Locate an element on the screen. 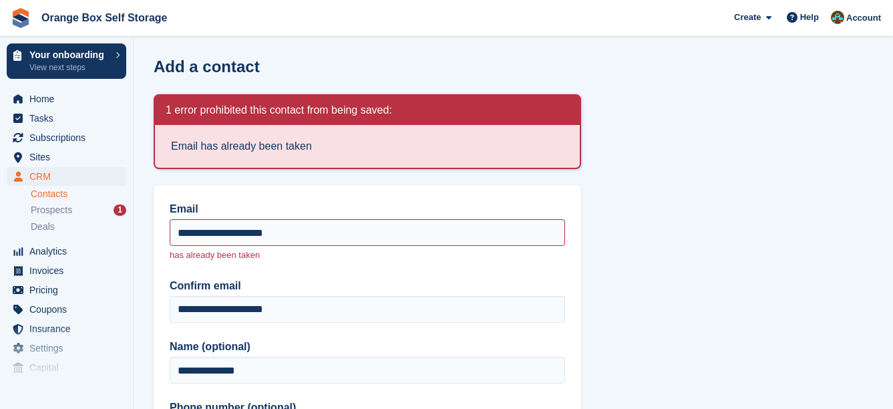  a: Orange Box Self Storage is located at coordinates (104, 17).